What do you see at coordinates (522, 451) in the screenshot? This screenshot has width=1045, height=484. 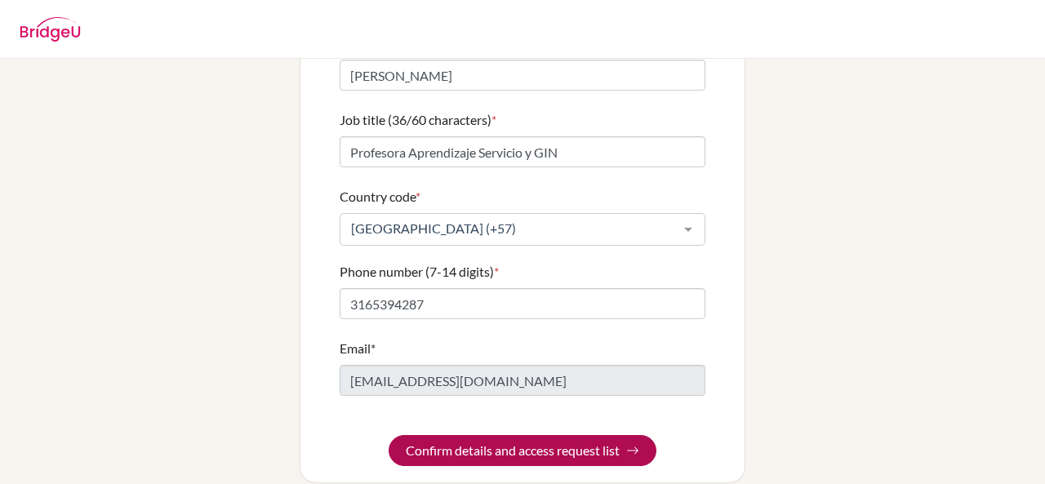 I see `button: Confirm details and access request list` at bounding box center [522, 451].